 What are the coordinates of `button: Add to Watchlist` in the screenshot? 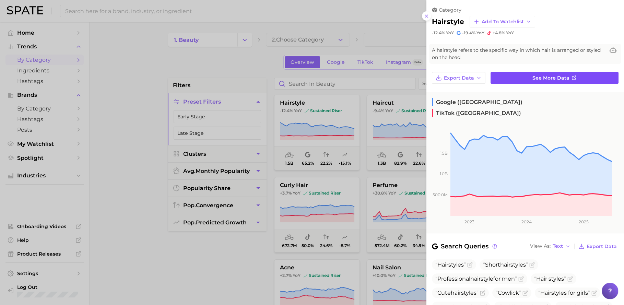 It's located at (502, 22).